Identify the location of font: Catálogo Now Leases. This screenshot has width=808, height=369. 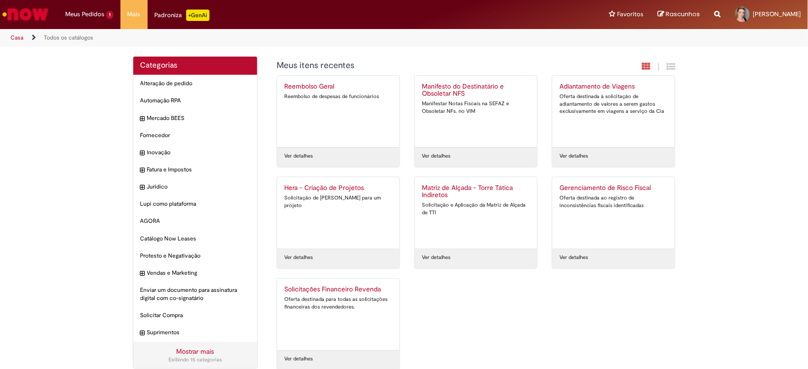
(169, 239).